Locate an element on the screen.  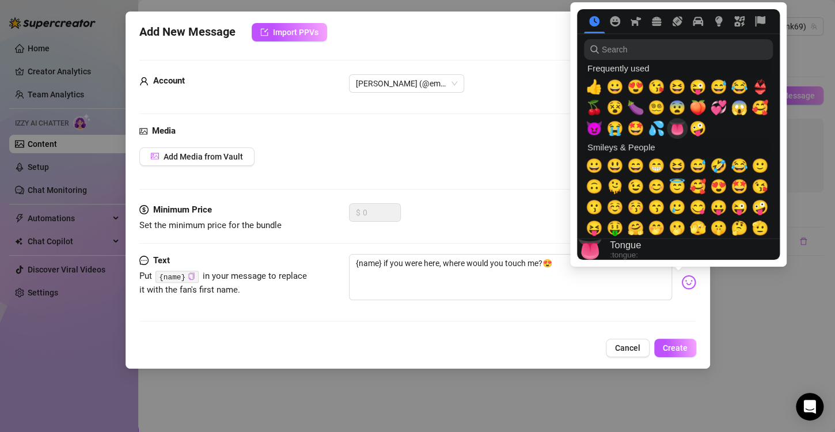
strong: Account is located at coordinates (169, 81).